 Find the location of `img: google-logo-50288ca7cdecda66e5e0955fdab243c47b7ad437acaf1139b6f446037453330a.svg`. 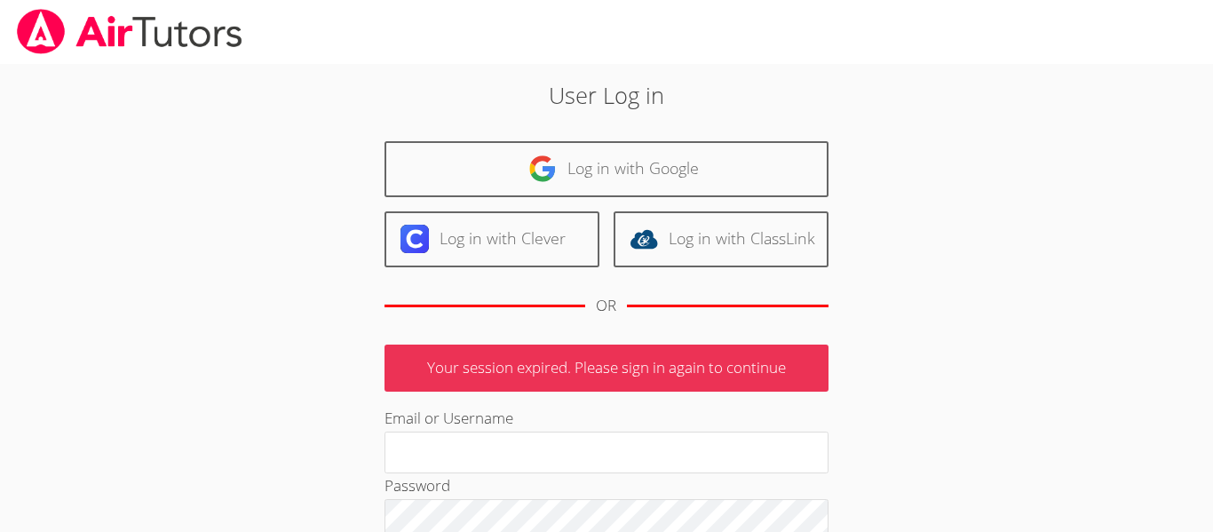

img: google-logo-50288ca7cdecda66e5e0955fdab243c47b7ad437acaf1139b6f446037453330a.svg is located at coordinates (543, 169).